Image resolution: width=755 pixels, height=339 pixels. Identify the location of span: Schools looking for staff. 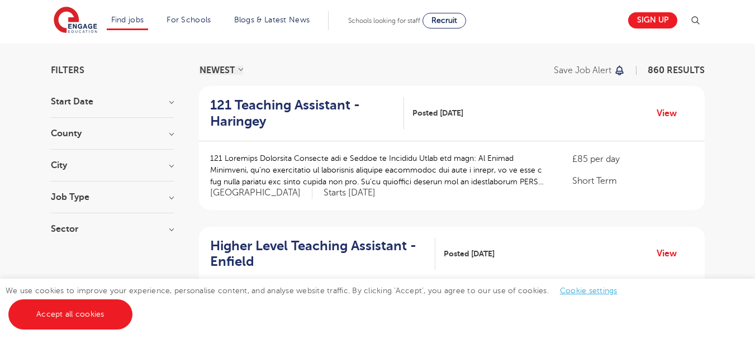
(384, 21).